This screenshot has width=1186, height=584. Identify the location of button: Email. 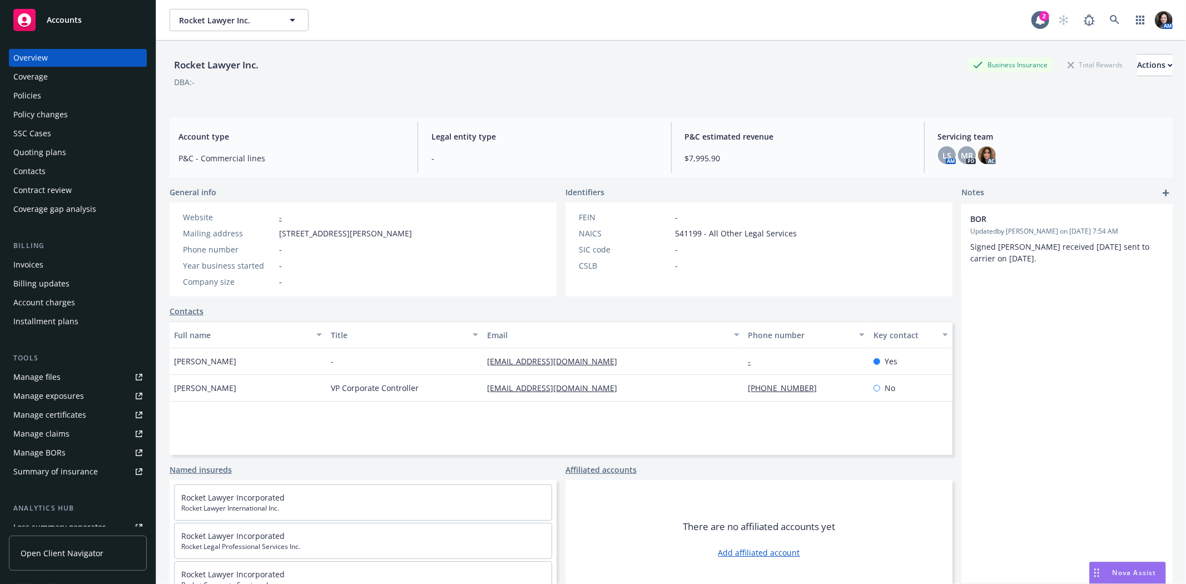
(613, 335).